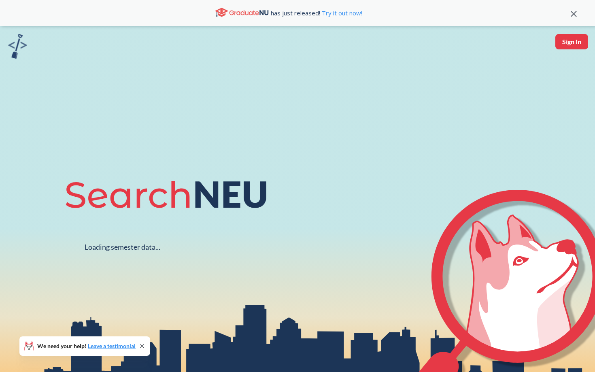 This screenshot has height=372, width=595. Describe the element at coordinates (17, 47) in the screenshot. I see `a: sandbox logo` at that location.